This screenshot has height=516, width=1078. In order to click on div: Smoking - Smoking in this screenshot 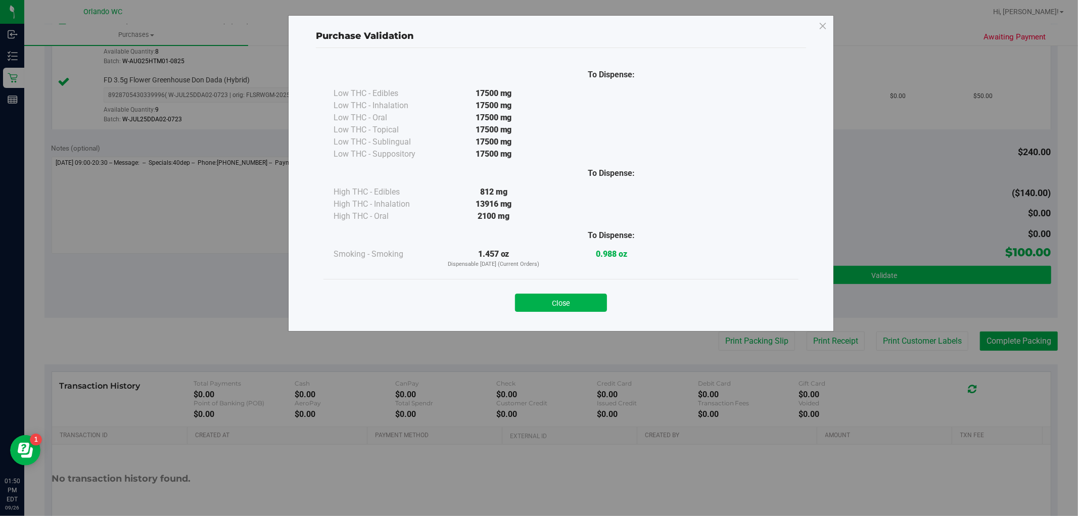, I will do `click(384, 254)`.